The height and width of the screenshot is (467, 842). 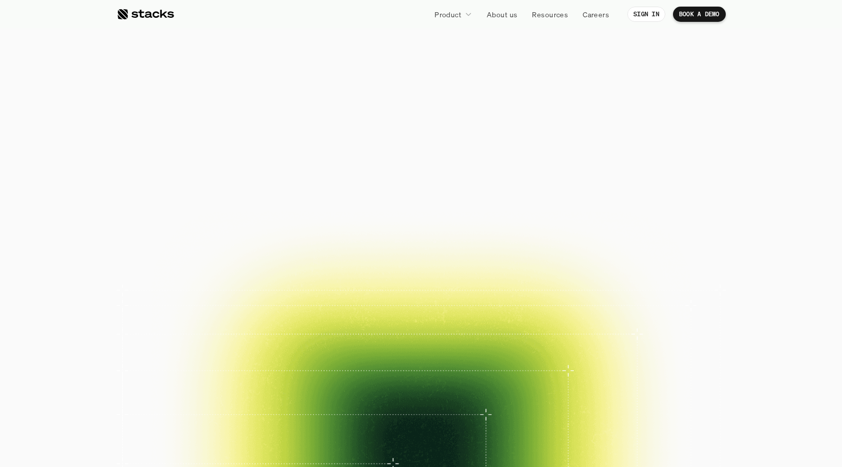 What do you see at coordinates (269, 84) in the screenshot?
I see `span: The` at bounding box center [269, 84].